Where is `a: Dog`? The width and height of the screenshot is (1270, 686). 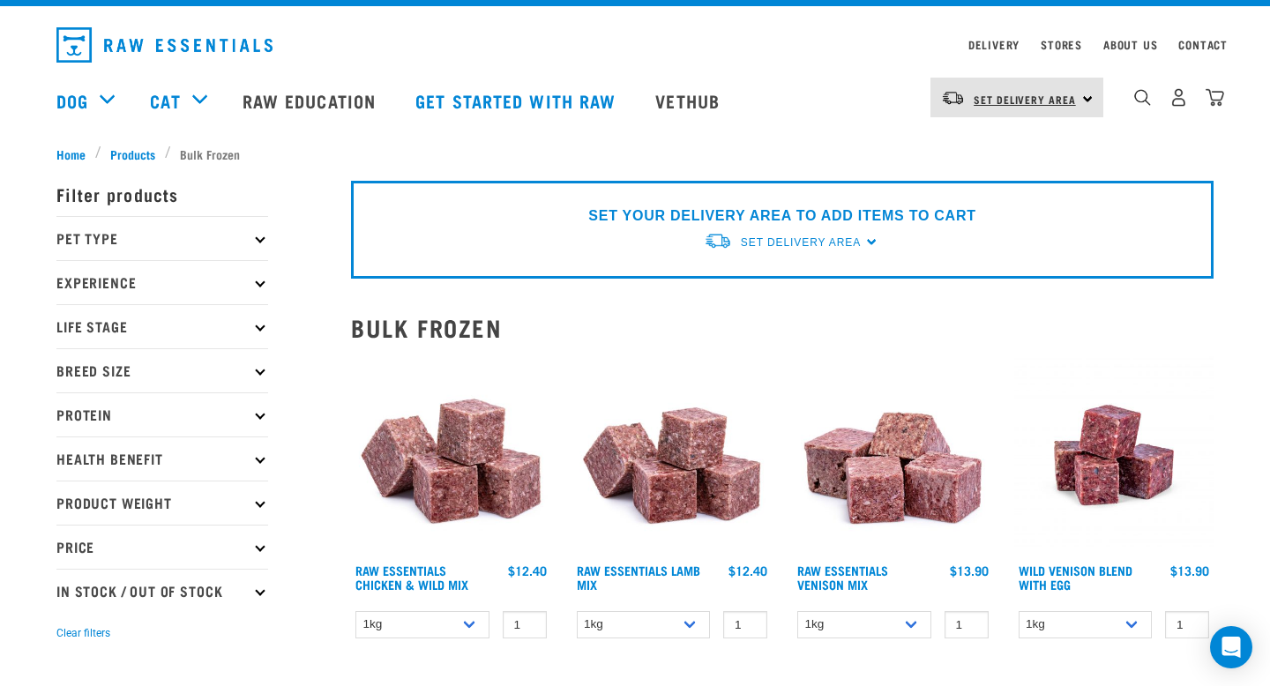
a: Dog is located at coordinates (72, 101).